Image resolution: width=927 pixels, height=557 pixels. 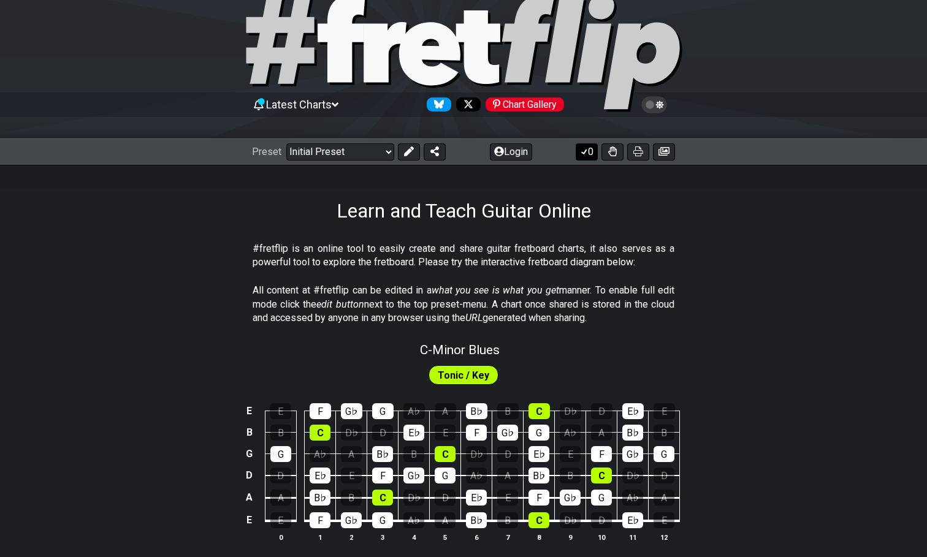 What do you see at coordinates (602, 538) in the screenshot?
I see `th: 10` at bounding box center [602, 538].